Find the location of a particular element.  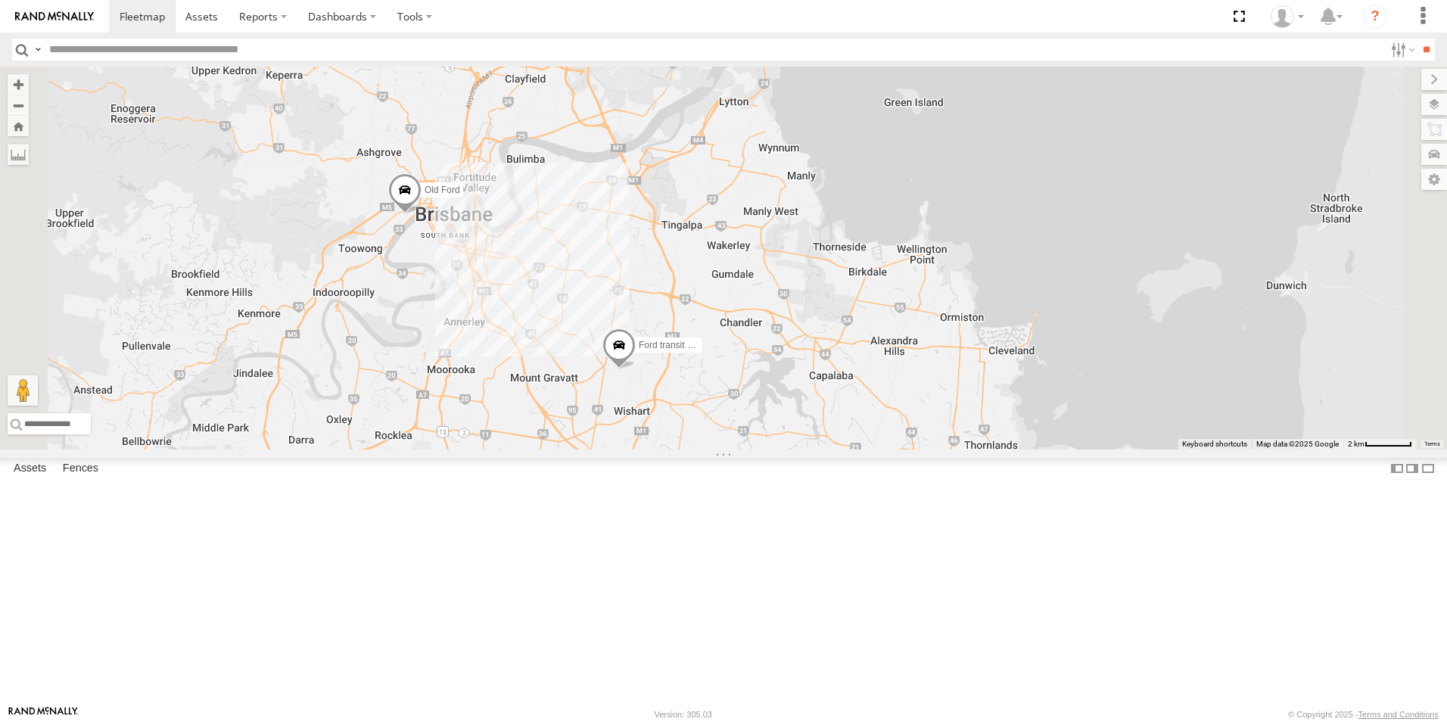

label: Dock Summary Table to the Left is located at coordinates (1398, 469).